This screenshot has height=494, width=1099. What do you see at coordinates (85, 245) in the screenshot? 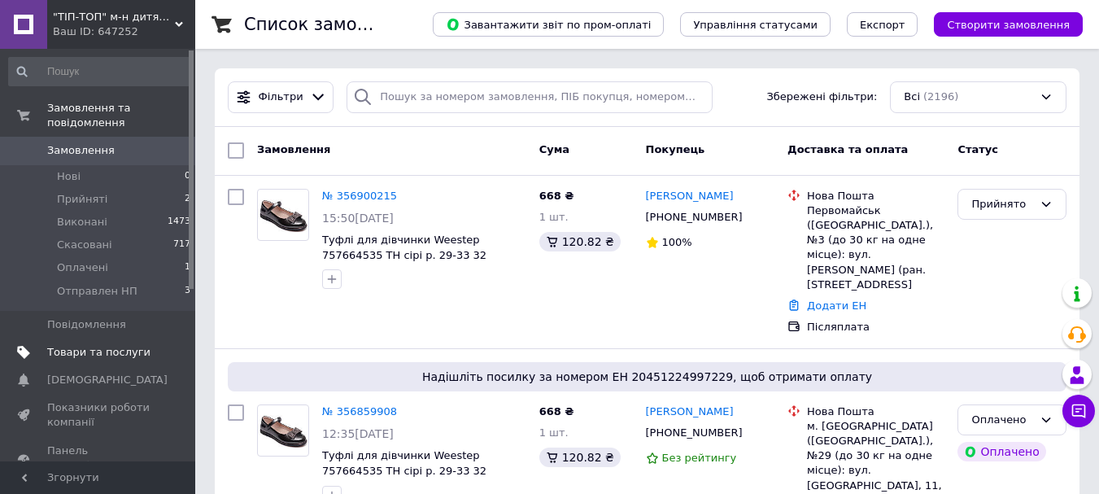
I see `span: Скасовані` at bounding box center [85, 245].